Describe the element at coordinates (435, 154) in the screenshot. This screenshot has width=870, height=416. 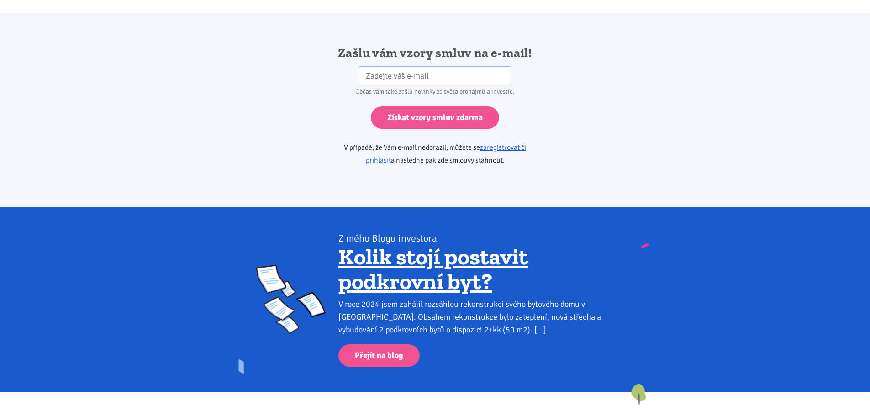
I see `p: V případě, že Vám e-mail nedorazil, můžete se a následně pak zde smlouvy stáhnout.` at that location.